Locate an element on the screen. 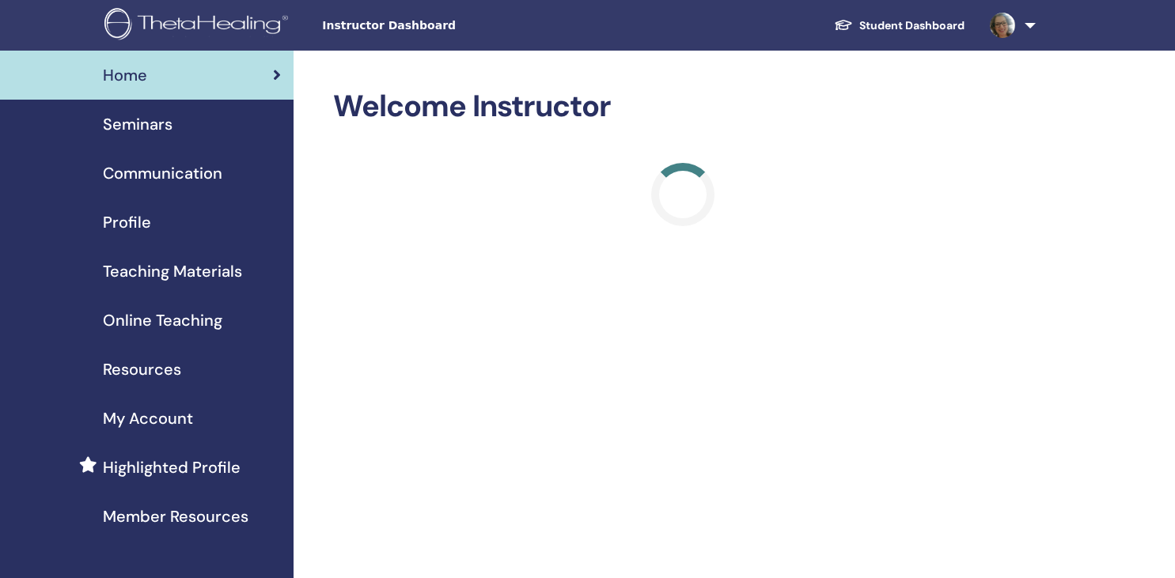  span: My Account is located at coordinates (148, 419).